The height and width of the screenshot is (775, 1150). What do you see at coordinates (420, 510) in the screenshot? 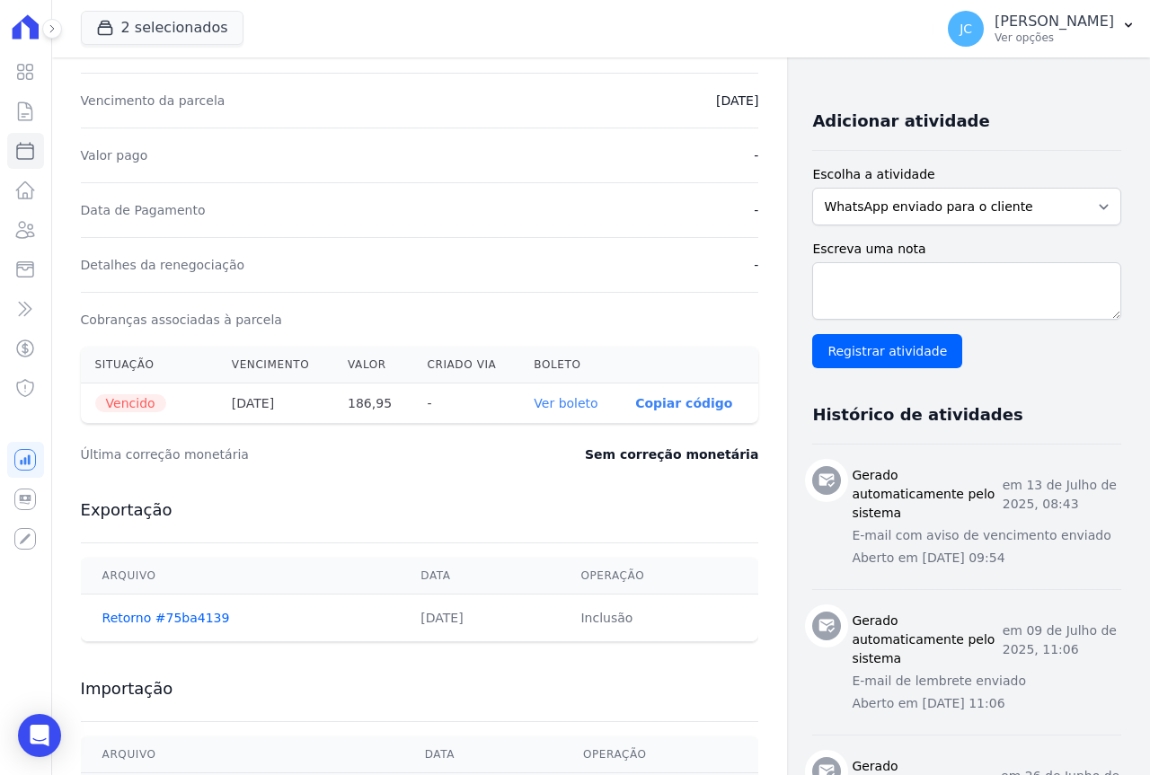
I see `h3: Exportação` at bounding box center [420, 510].